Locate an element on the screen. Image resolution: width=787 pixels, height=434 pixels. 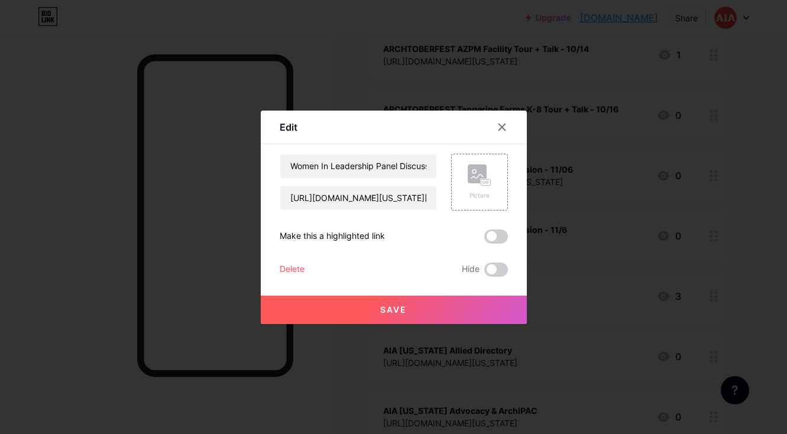
span: Hide is located at coordinates (470, 270).